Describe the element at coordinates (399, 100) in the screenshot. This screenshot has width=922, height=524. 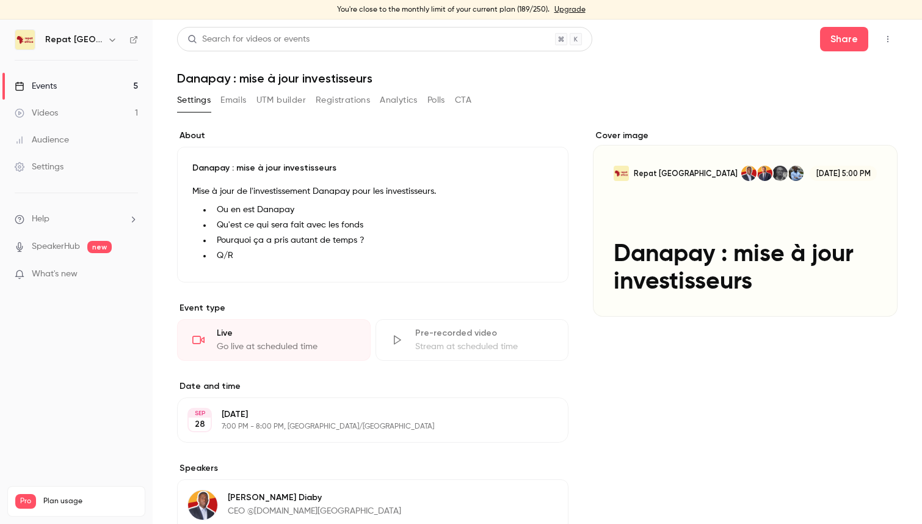
I see `button: Analytics` at that location.